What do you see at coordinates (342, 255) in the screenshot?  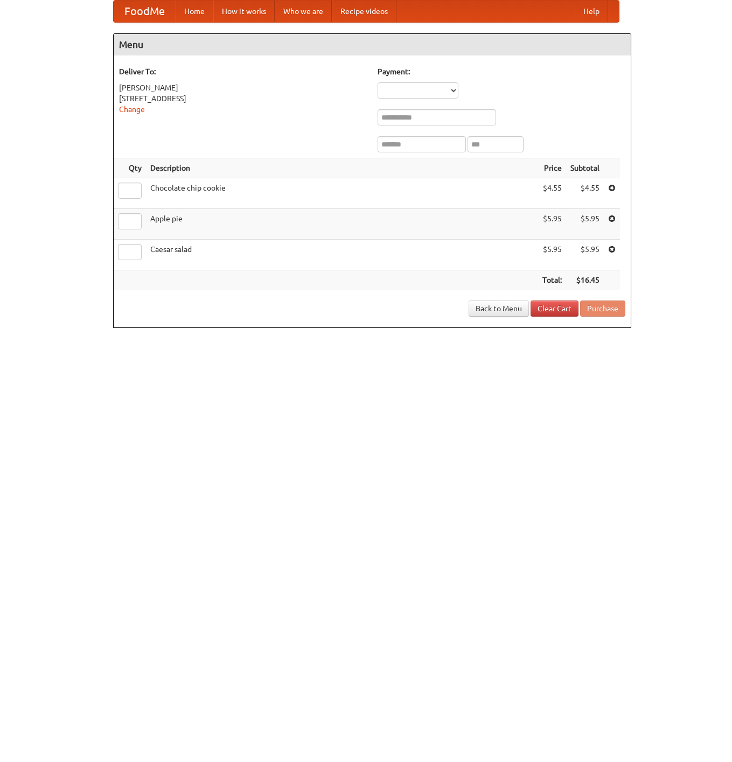 I see `td: Caesar salad` at bounding box center [342, 255].